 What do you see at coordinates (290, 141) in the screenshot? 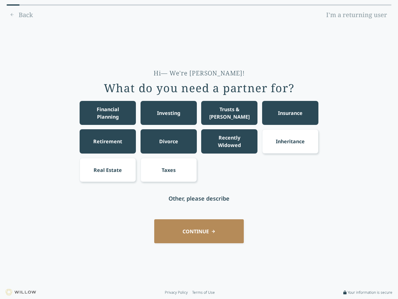
I see `div: Inheritance` at bounding box center [290, 141].